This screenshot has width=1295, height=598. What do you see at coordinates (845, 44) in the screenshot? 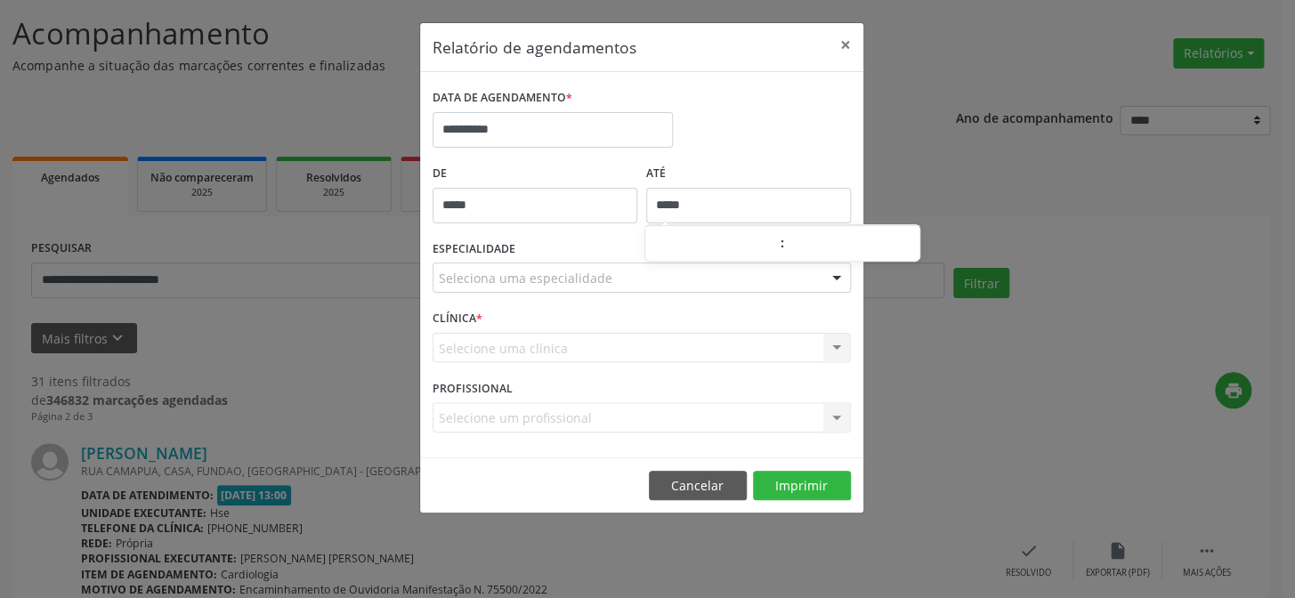
I see `button: Close` at bounding box center [845, 44].